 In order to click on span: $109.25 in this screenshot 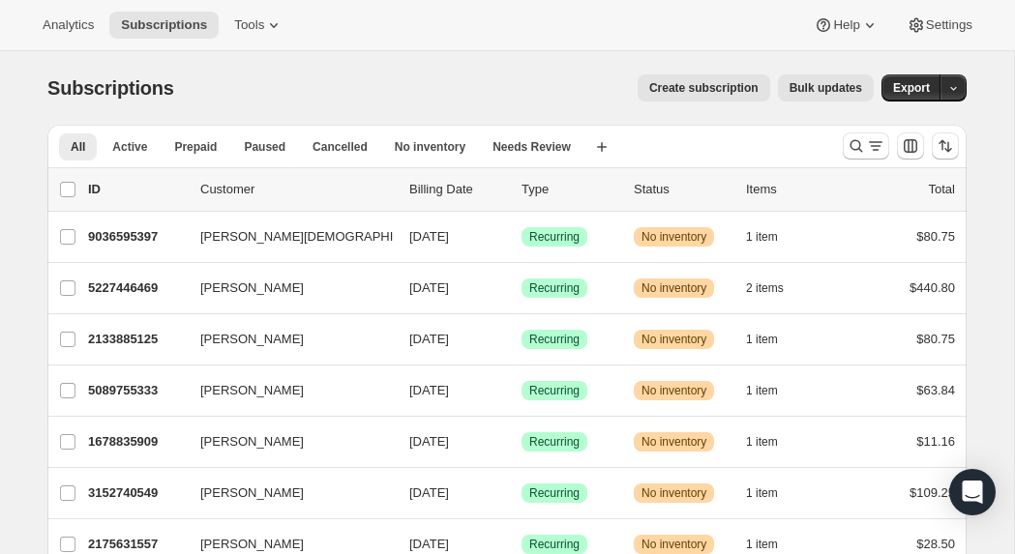, I will do `click(932, 492)`.